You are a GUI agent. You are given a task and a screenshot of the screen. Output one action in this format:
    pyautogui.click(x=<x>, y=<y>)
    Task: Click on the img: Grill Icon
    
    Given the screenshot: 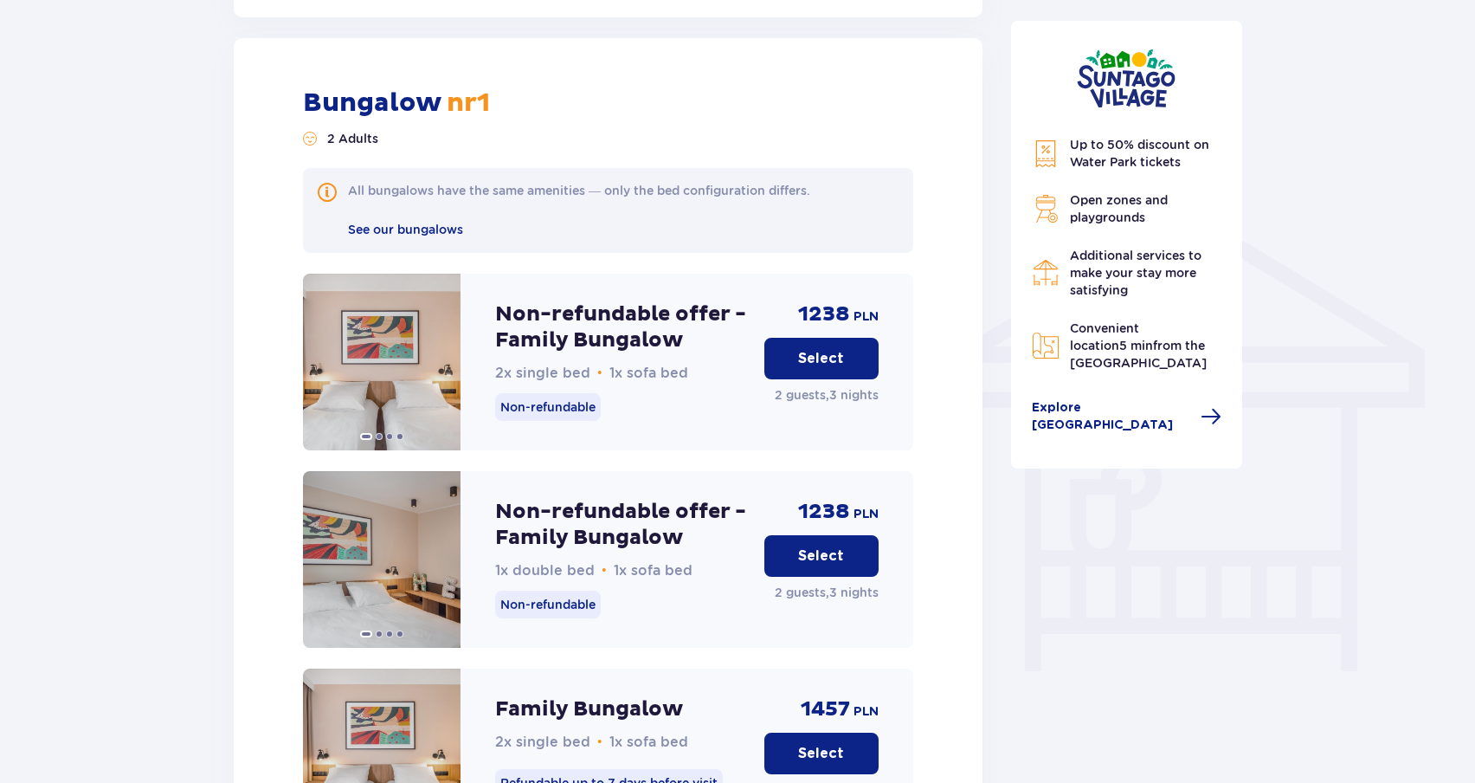 What is the action you would take?
    pyautogui.click(x=1046, y=209)
    